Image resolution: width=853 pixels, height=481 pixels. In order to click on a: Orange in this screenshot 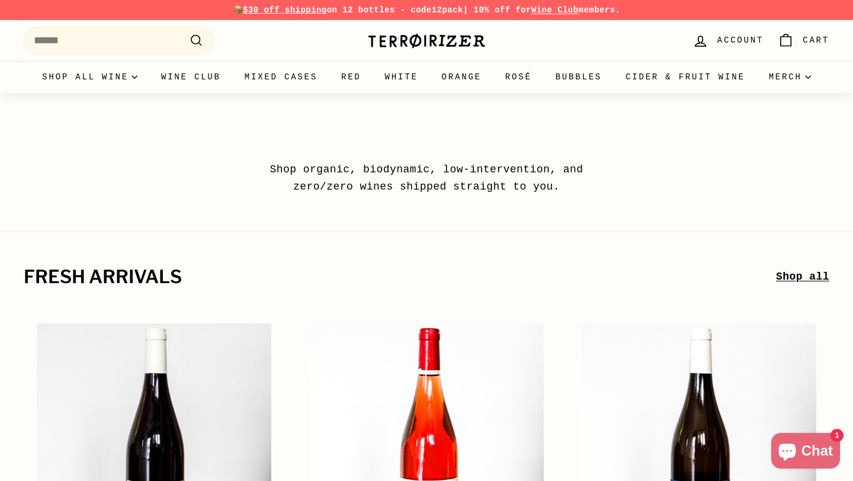, I will do `click(461, 77)`.